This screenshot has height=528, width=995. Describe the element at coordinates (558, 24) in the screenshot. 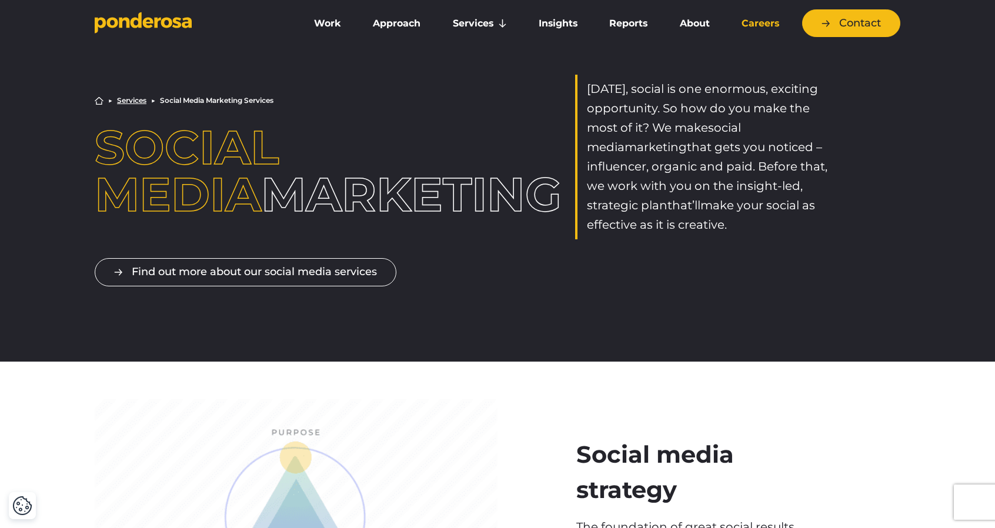

I see `a: Insights` at that location.